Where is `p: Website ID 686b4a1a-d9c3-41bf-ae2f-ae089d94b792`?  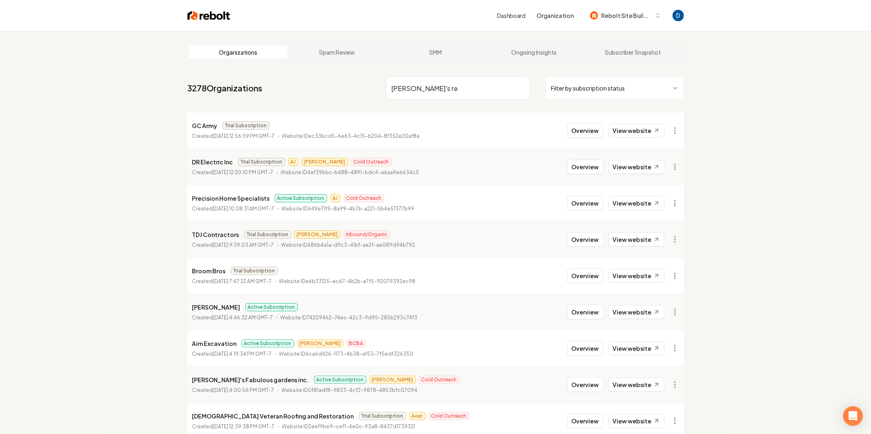
p: Website ID 686b4a1a-d9c3-41bf-ae2f-ae089d94b792 is located at coordinates (348, 245).